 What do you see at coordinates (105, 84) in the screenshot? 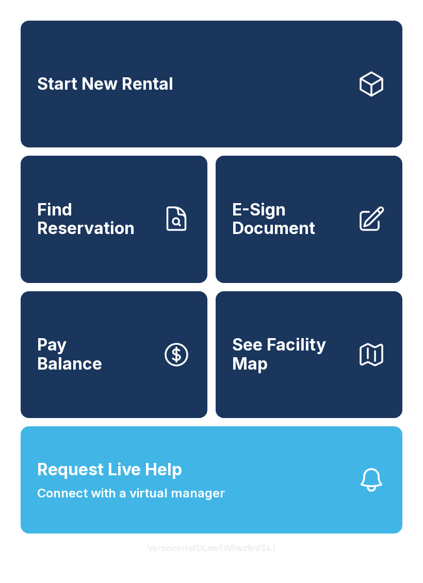
I see `span: Start New Rental` at bounding box center [105, 84].